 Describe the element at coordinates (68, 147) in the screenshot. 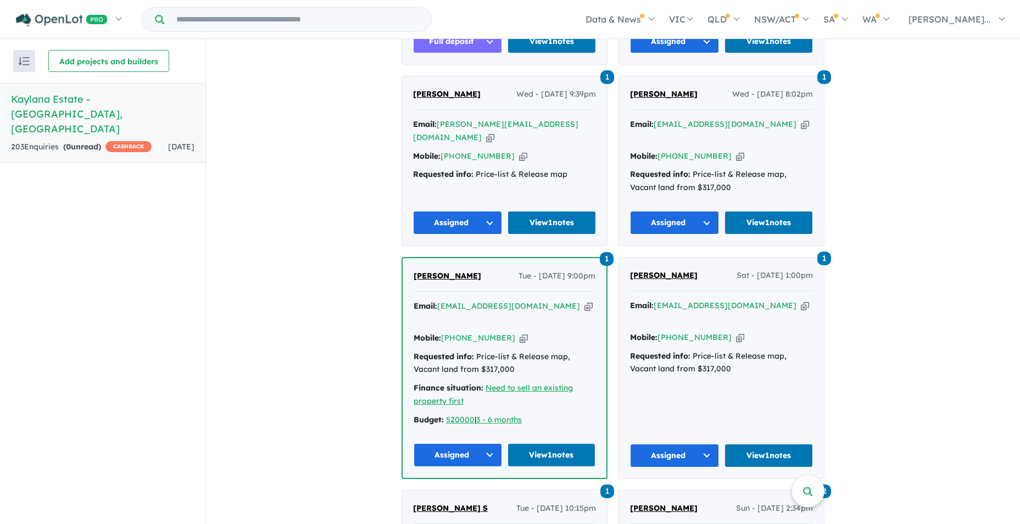

I see `span: 0` at that location.